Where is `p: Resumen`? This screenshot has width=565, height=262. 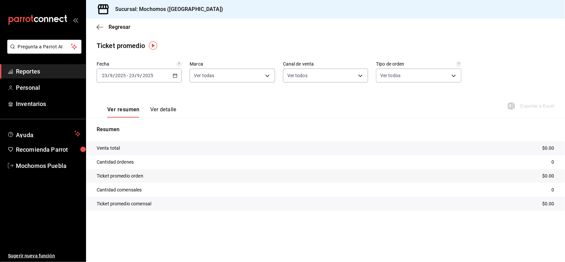 p: Resumen is located at coordinates (325, 129).